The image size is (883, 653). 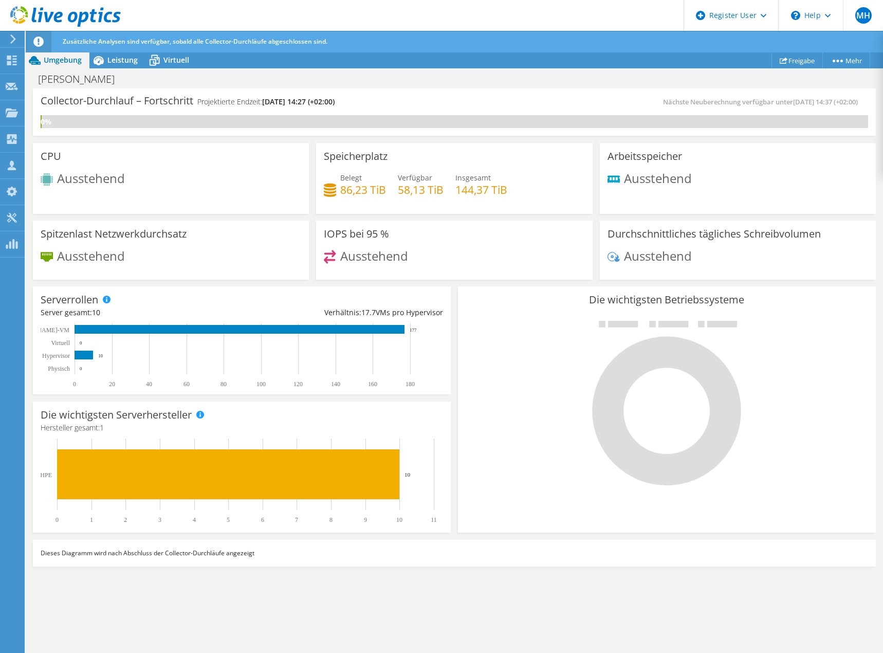 What do you see at coordinates (342, 312) in the screenshot?
I see `div: Verhältnis: VMs pro Hypervisor` at bounding box center [342, 312].